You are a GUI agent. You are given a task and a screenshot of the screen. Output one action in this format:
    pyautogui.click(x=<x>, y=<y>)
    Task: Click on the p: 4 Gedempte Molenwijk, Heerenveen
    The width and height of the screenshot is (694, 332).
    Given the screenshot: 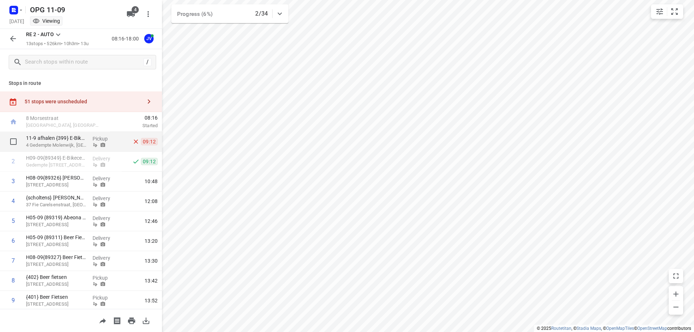 What is the action you would take?
    pyautogui.click(x=56, y=145)
    